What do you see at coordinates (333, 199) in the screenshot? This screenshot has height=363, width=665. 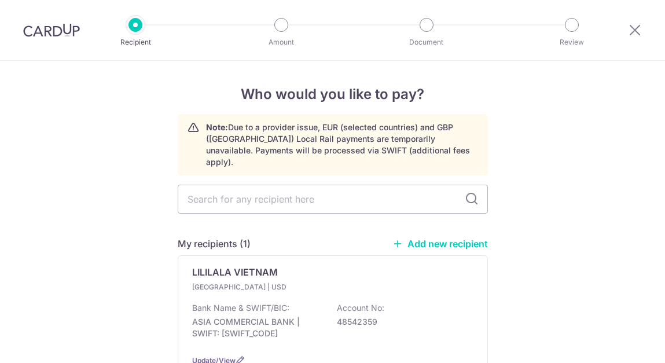 I see `input: Search for any recipient here` at bounding box center [333, 199].